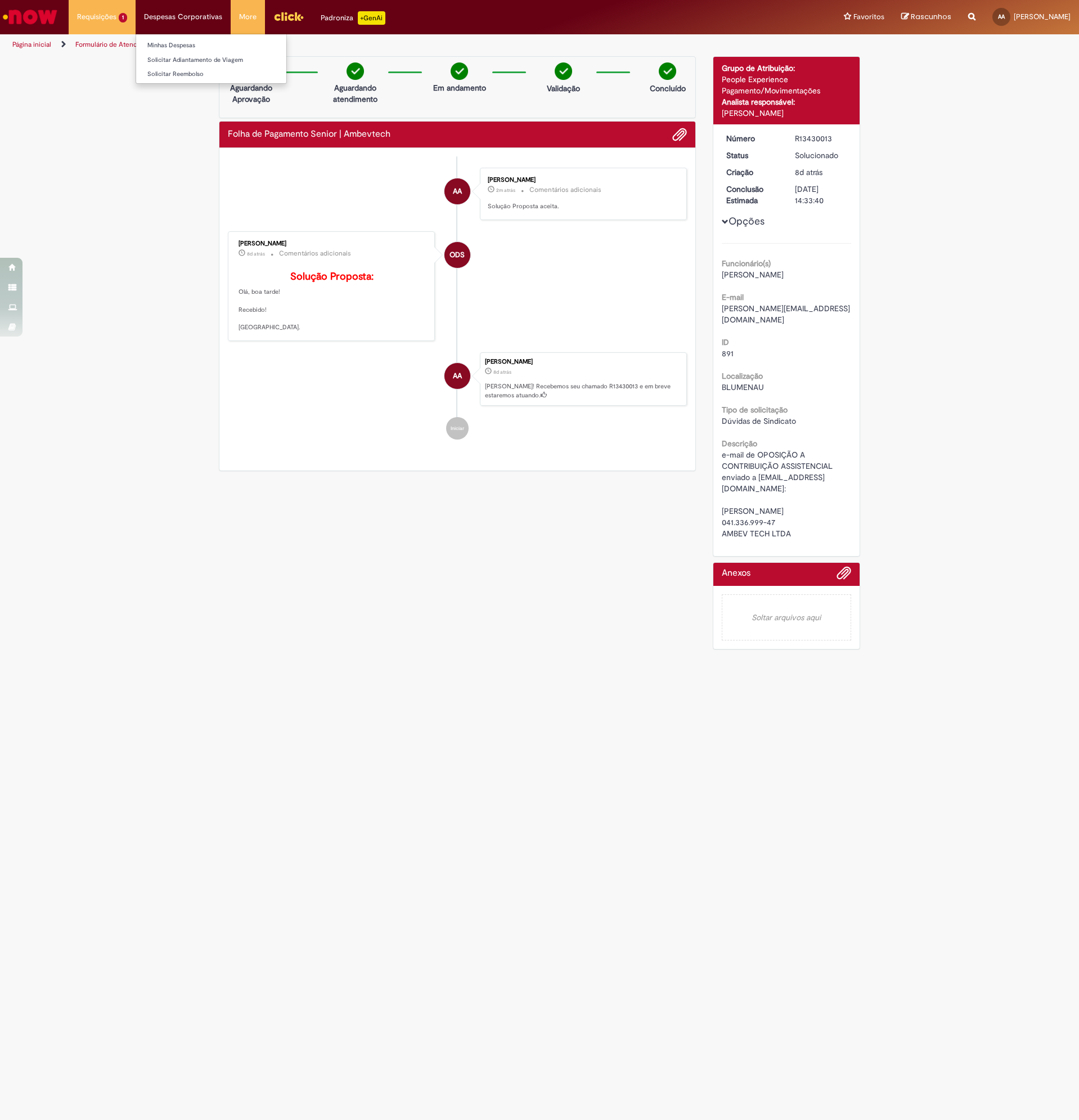 The height and width of the screenshot is (1120, 1079). What do you see at coordinates (821, 156) in the screenshot?
I see `div: Solucionado` at bounding box center [821, 156].